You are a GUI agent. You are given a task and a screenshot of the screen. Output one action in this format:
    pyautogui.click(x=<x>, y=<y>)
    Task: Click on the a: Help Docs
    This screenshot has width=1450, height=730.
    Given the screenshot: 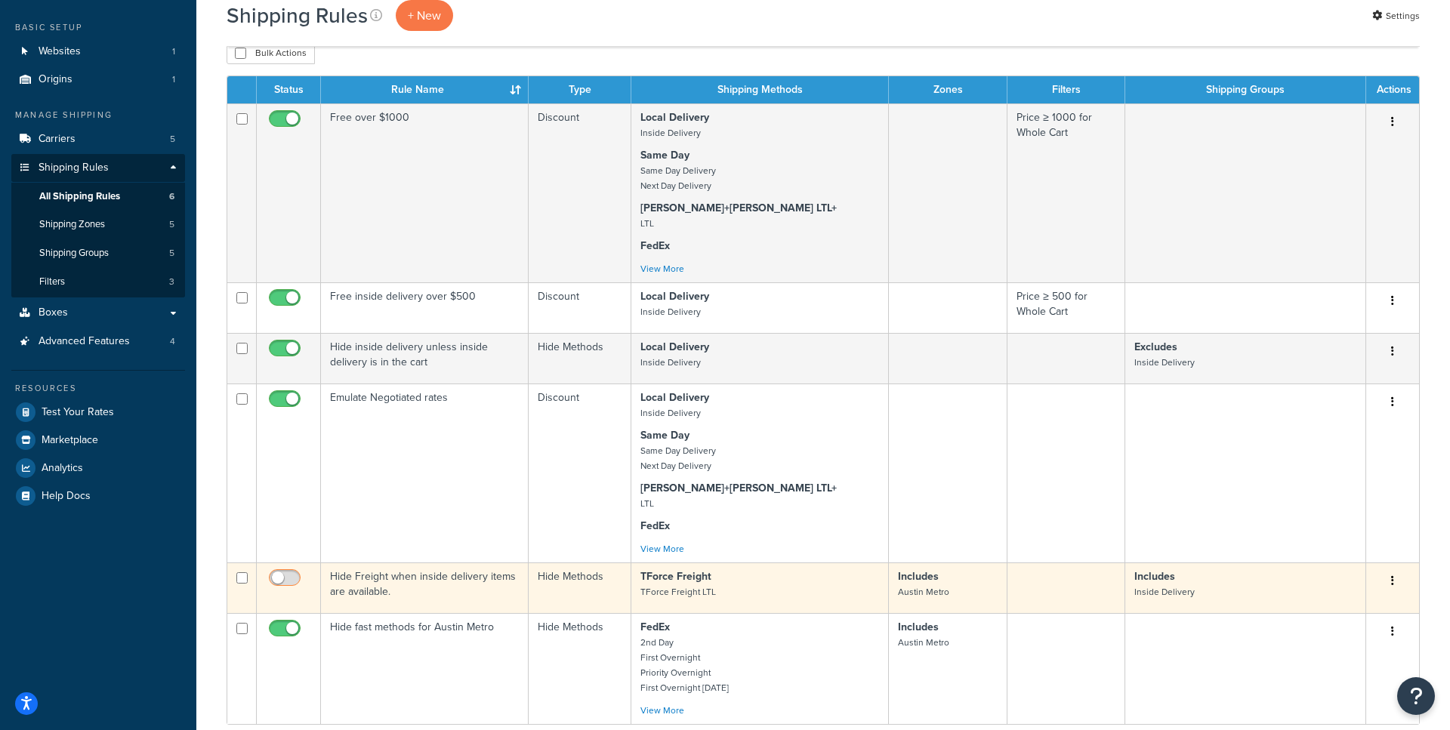 What is the action you would take?
    pyautogui.click(x=98, y=496)
    